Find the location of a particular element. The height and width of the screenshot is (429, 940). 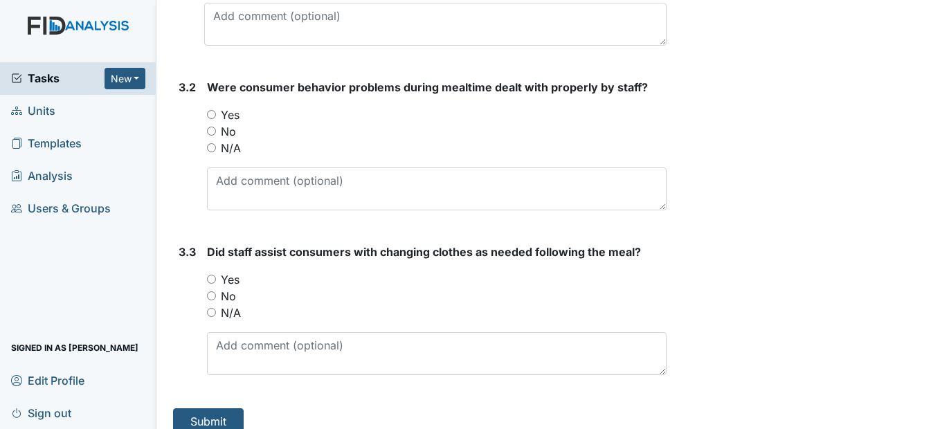

label: 3.3 is located at coordinates (187, 252).